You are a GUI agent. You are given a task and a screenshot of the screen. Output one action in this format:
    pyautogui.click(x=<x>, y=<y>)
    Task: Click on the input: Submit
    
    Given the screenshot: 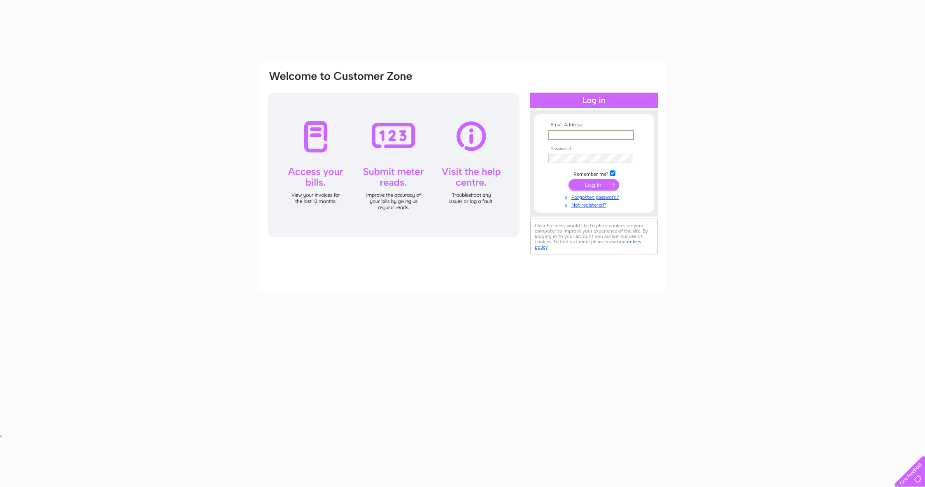 What is the action you would take?
    pyautogui.click(x=594, y=185)
    